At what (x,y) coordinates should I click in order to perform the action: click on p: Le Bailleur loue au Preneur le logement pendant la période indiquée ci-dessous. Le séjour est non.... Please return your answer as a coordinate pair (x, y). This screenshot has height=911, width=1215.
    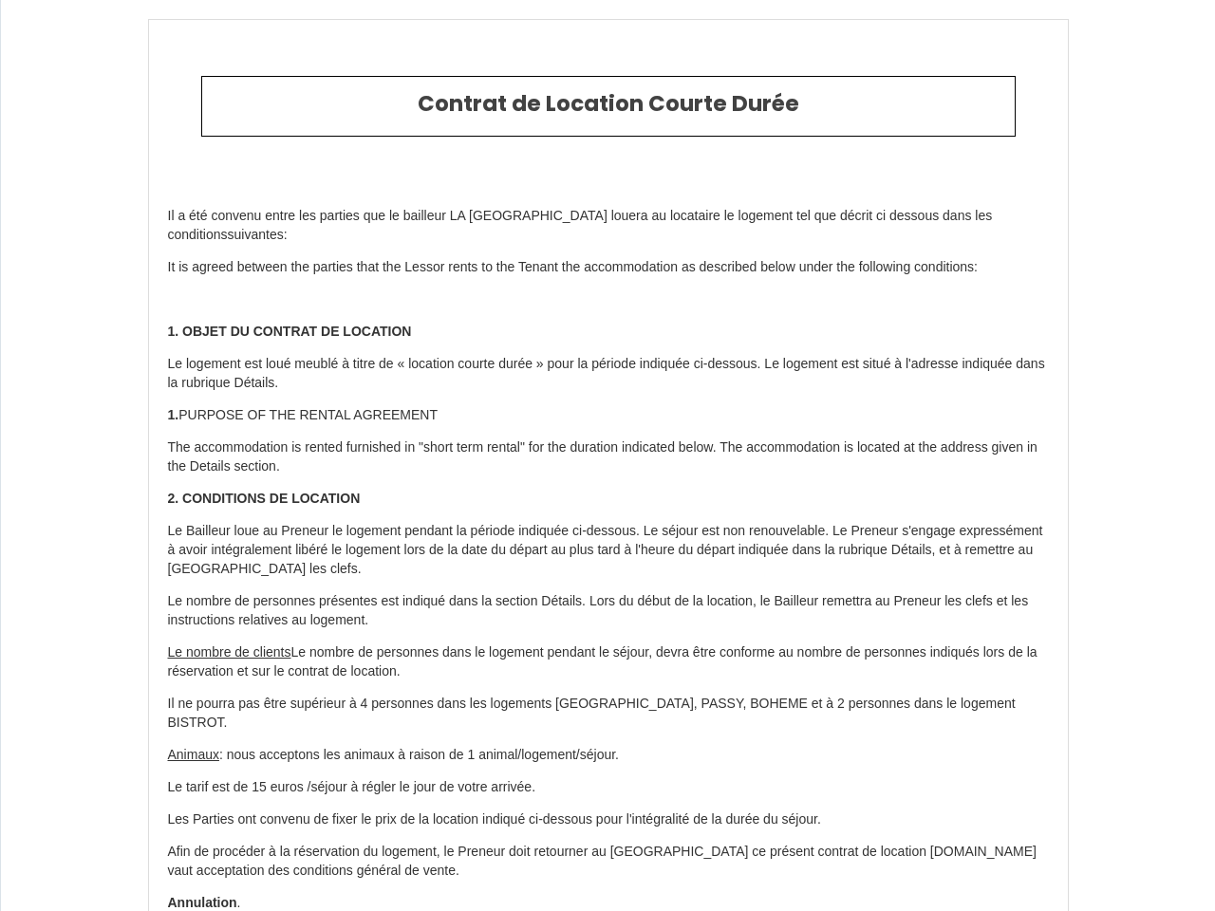
    Looking at the image, I should click on (608, 550).